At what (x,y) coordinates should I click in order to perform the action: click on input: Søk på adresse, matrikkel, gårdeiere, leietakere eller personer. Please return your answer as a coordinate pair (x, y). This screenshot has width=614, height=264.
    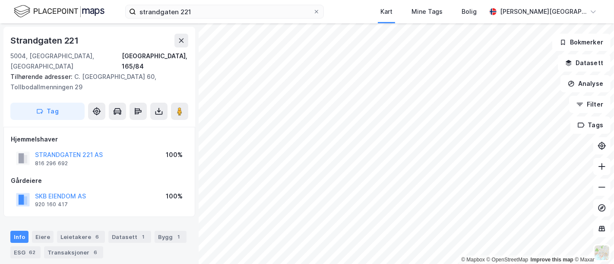
    Looking at the image, I should click on (224, 12).